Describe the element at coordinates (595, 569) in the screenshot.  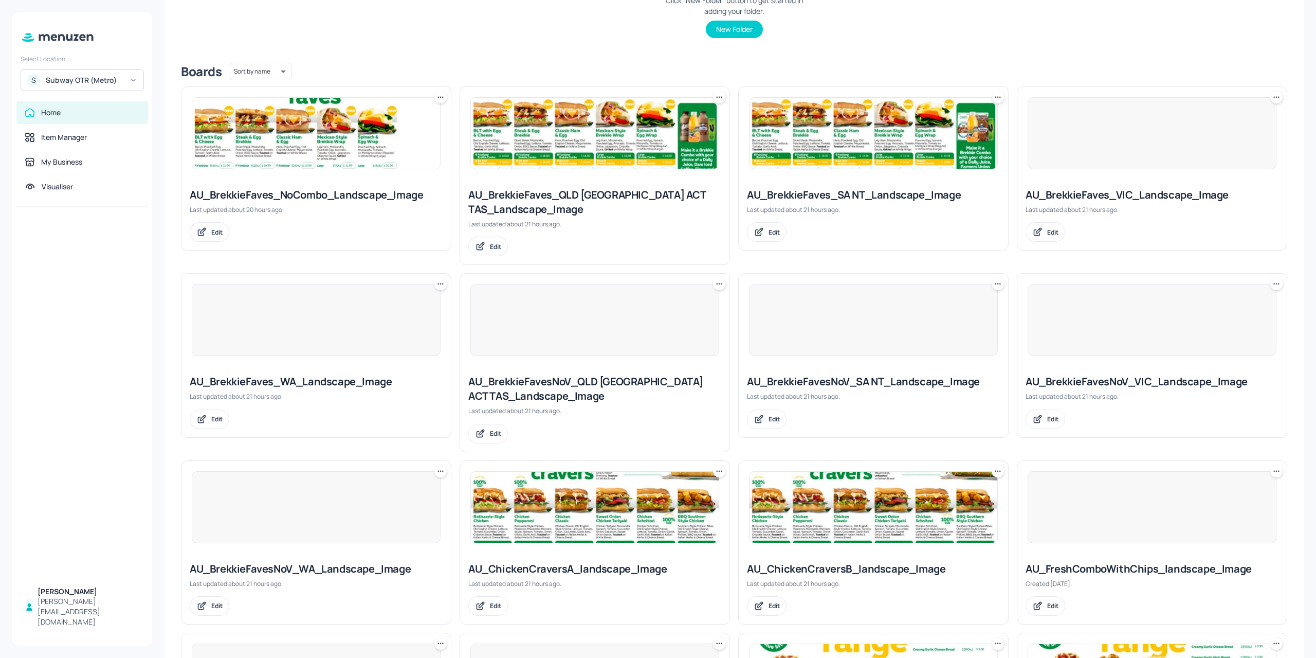
I see `div: AU_ChickenCraversA_landscape_Image` at that location.